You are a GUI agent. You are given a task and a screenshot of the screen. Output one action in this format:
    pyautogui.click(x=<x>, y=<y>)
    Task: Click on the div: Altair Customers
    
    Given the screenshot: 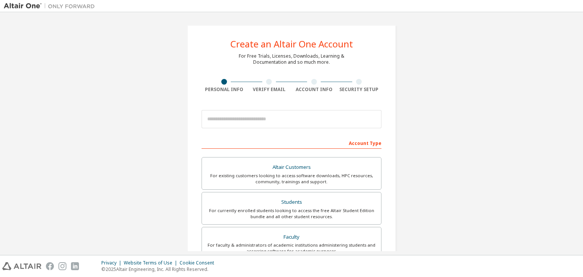 What is the action you would take?
    pyautogui.click(x=292, y=167)
    